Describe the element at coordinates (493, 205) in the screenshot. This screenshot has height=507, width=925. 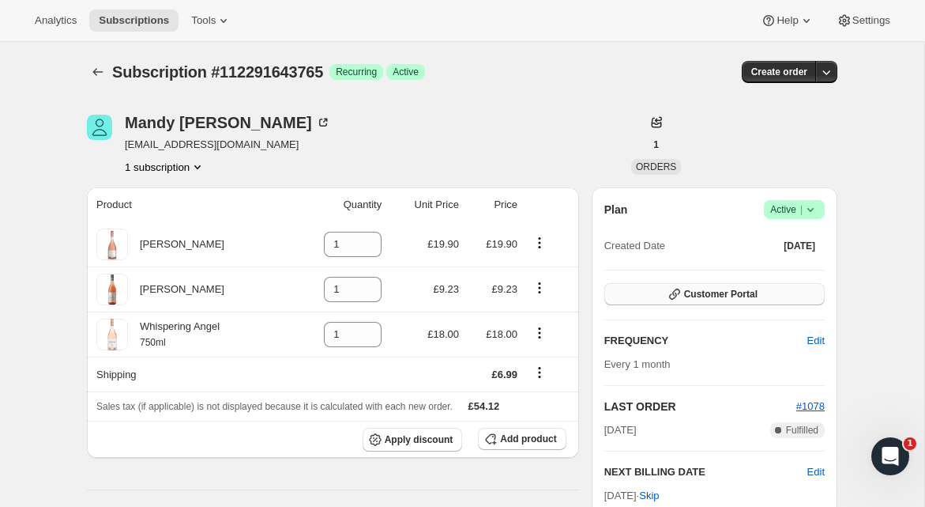
I see `th: Price` at that location.